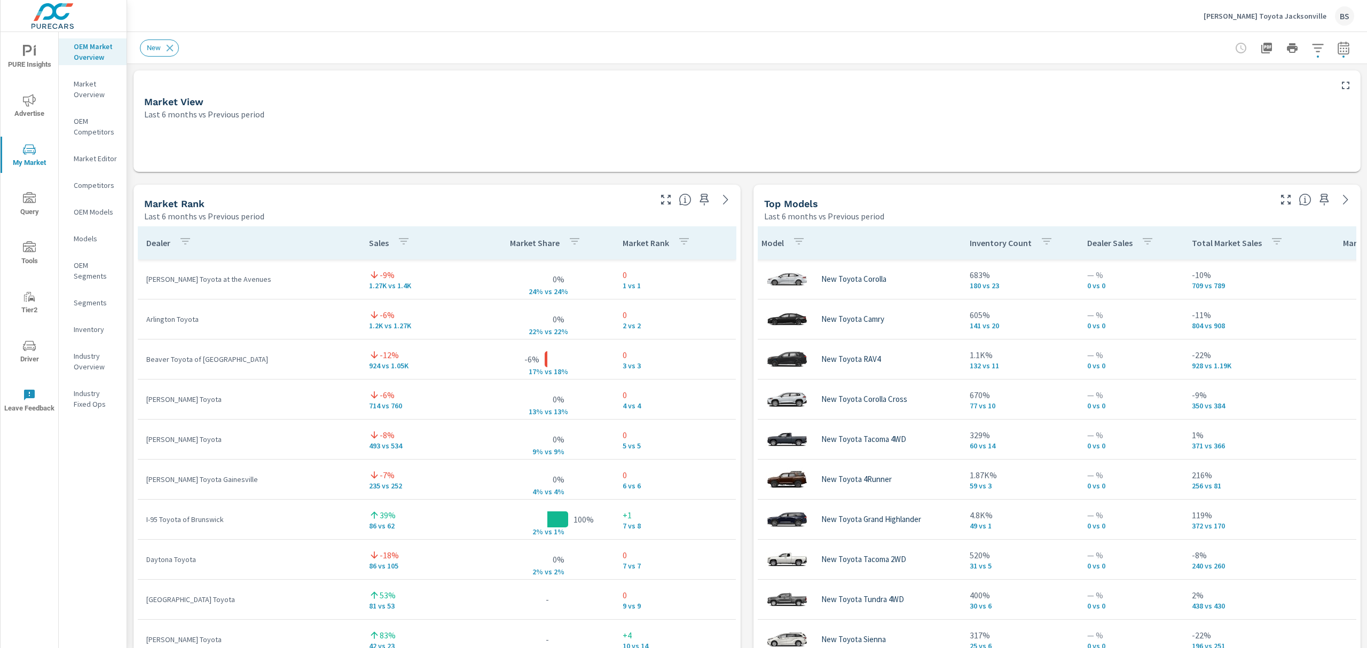 Image resolution: width=1367 pixels, height=648 pixels. I want to click on span: Tools, so click(29, 254).